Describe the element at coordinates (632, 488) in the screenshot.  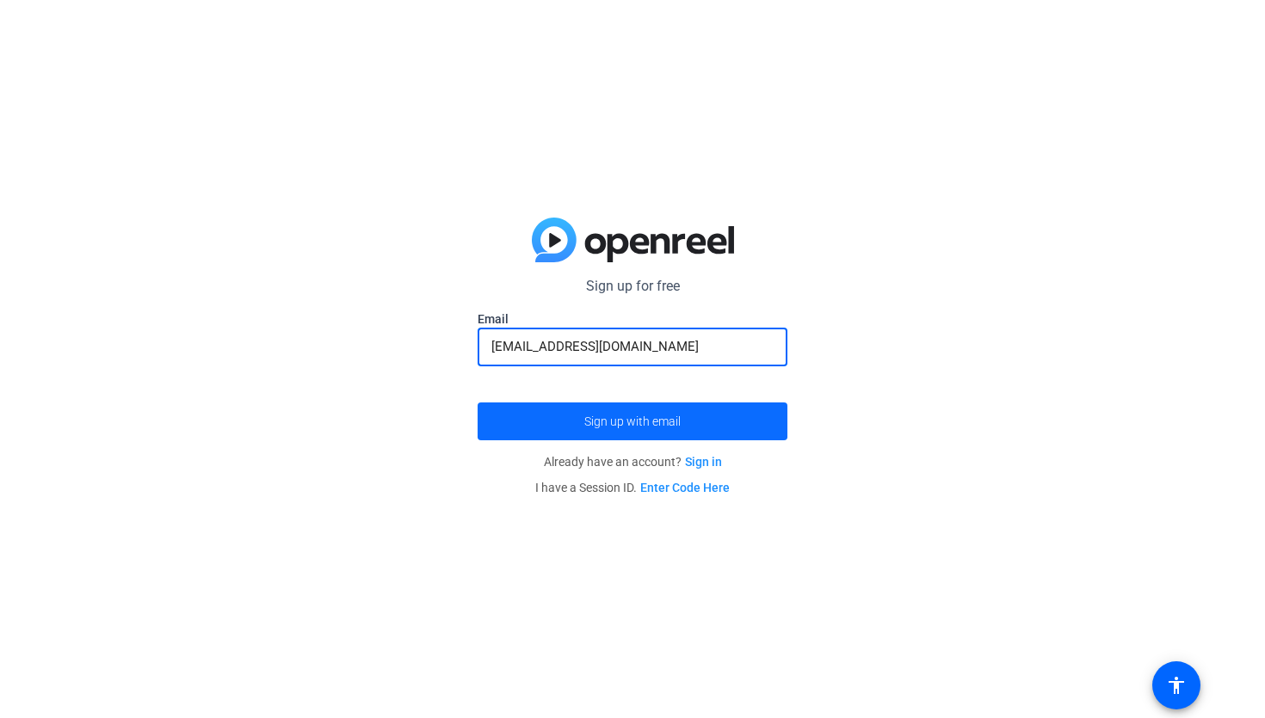
I see `span: I have a Session ID.` at that location.